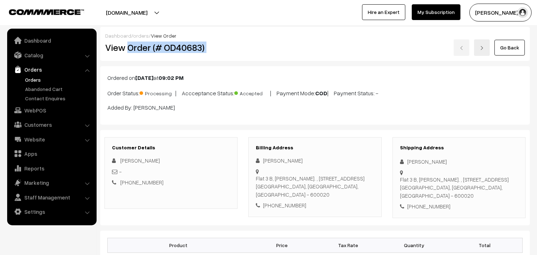 This screenshot has height=255, width=537. What do you see at coordinates (51, 124) in the screenshot?
I see `a: Customers` at bounding box center [51, 124].